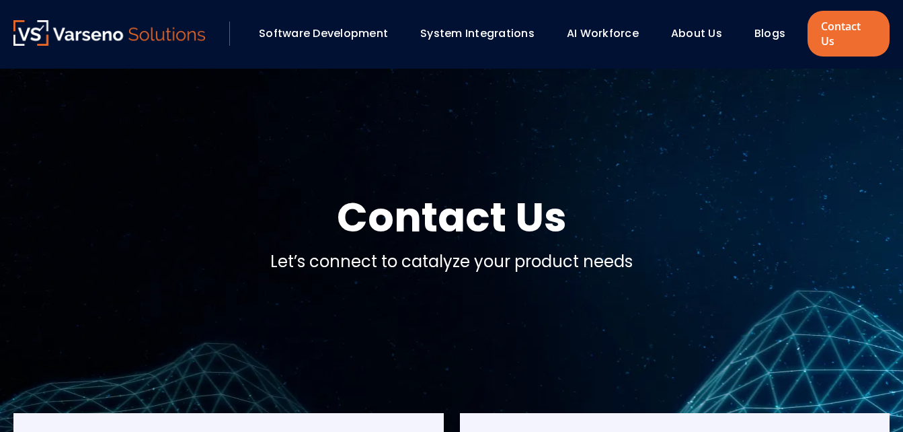 Image resolution: width=903 pixels, height=432 pixels. I want to click on div: Software Development, so click(330, 34).